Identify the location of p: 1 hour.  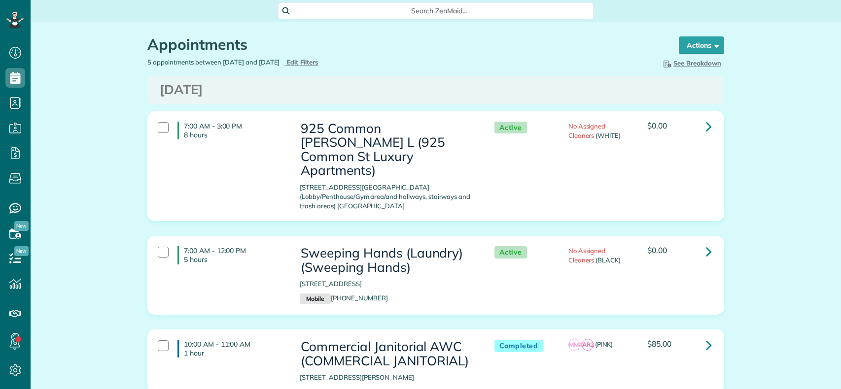
(234, 353).